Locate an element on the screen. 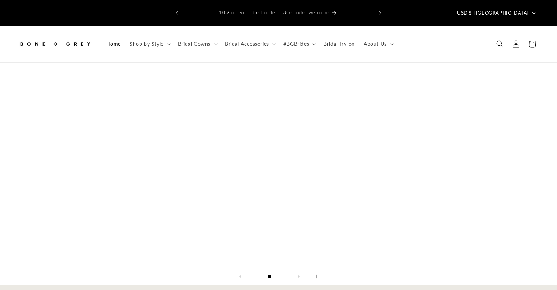 Image resolution: width=557 pixels, height=290 pixels. button: Load slide 2 of 3 is located at coordinates (270, 276).